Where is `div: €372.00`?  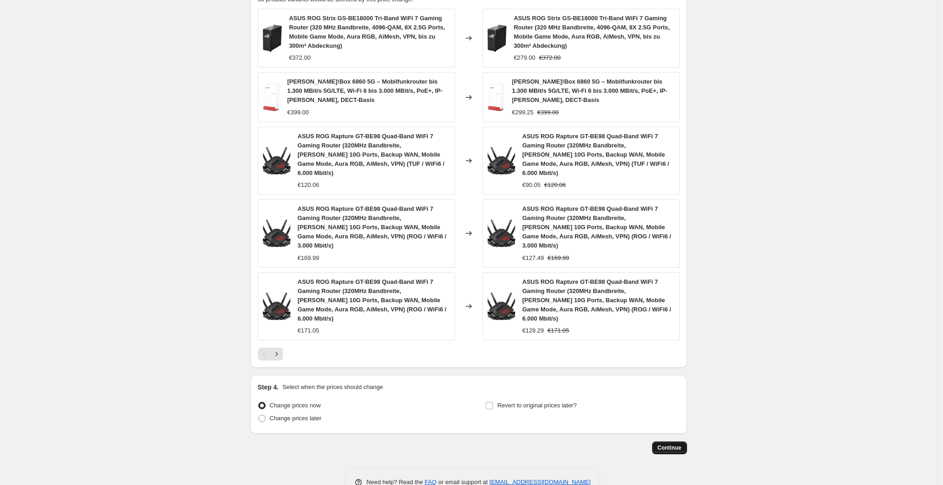 div: €372.00 is located at coordinates (300, 58).